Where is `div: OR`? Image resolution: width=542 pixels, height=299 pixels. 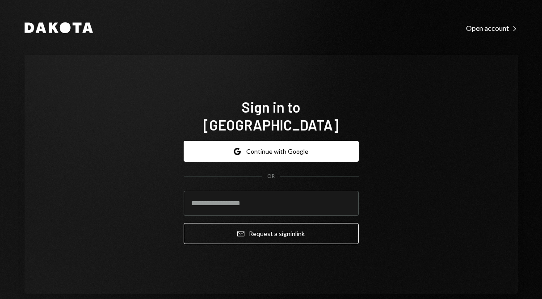 div: OR is located at coordinates (271, 176).